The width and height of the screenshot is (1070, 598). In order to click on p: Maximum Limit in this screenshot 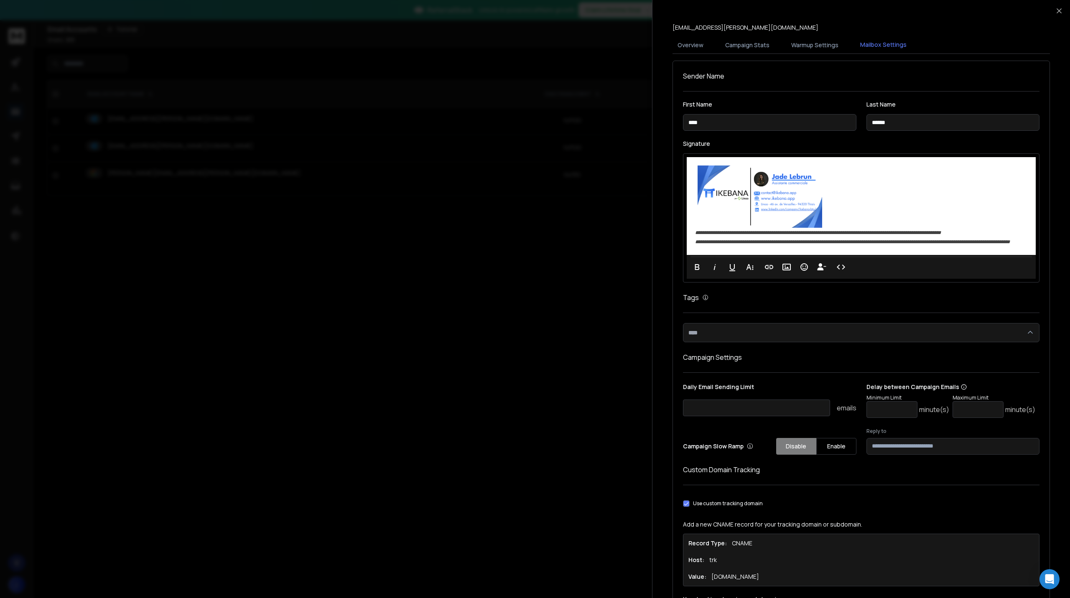, I will do `click(994, 398)`.